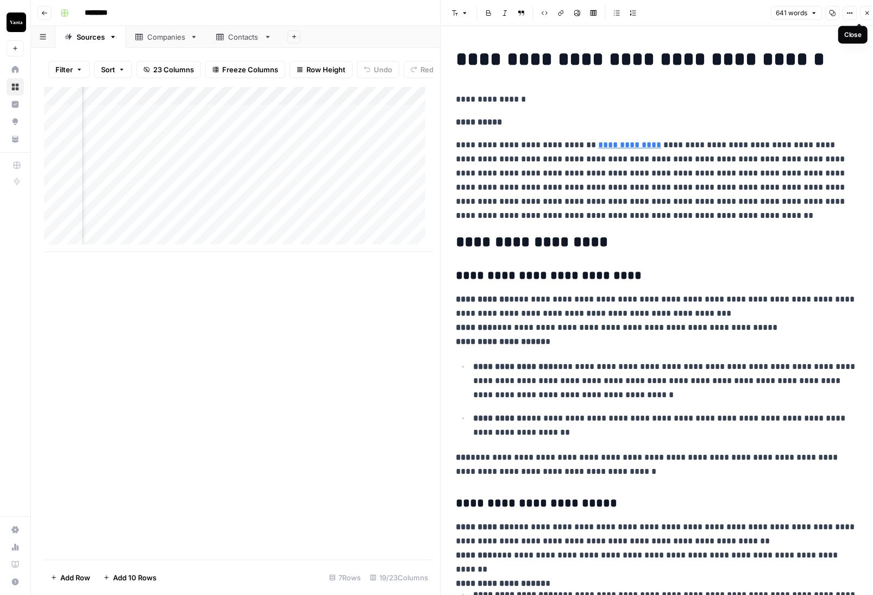 This screenshot has width=873, height=595. Describe the element at coordinates (245, 70) in the screenshot. I see `button: Freeze Columns` at that location.